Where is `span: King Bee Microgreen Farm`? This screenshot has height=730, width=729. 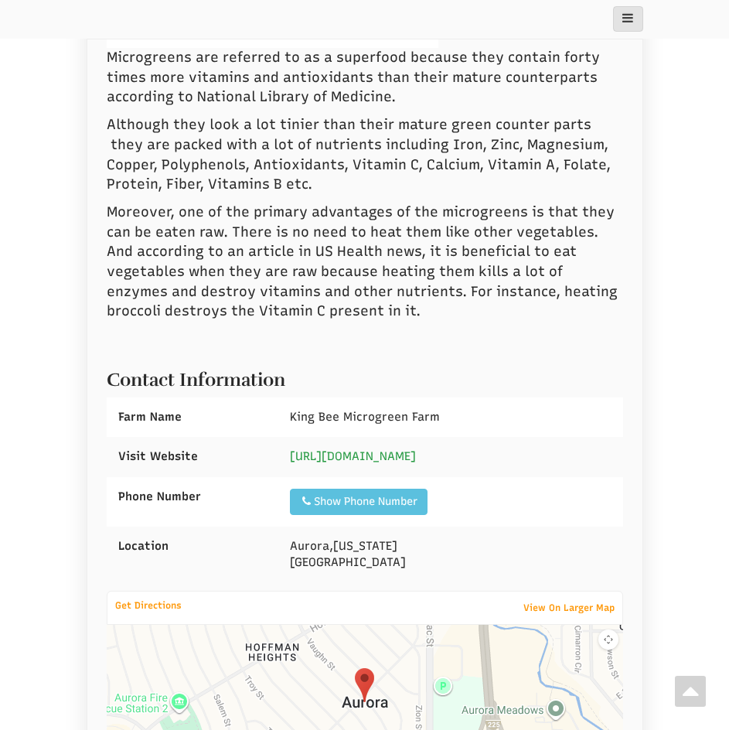 span: King Bee Microgreen Farm is located at coordinates (365, 417).